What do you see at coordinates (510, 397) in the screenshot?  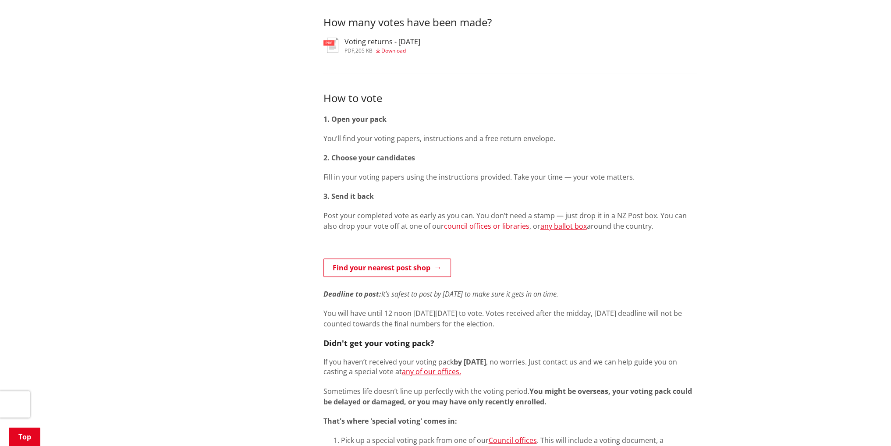 I see `p: Sometimes life doesn’t line up perfectly with the voting period.` at bounding box center [510, 397].